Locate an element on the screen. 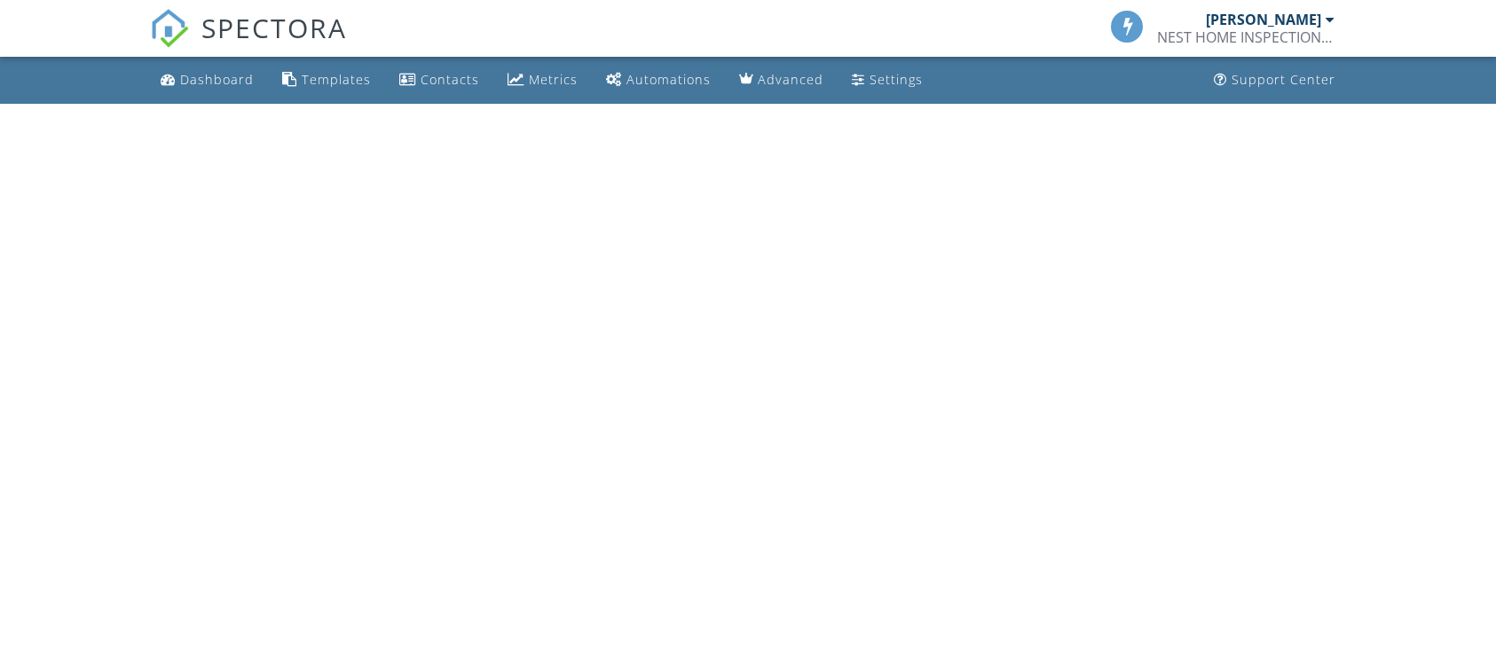  a: Automations (Basic) is located at coordinates (658, 80).